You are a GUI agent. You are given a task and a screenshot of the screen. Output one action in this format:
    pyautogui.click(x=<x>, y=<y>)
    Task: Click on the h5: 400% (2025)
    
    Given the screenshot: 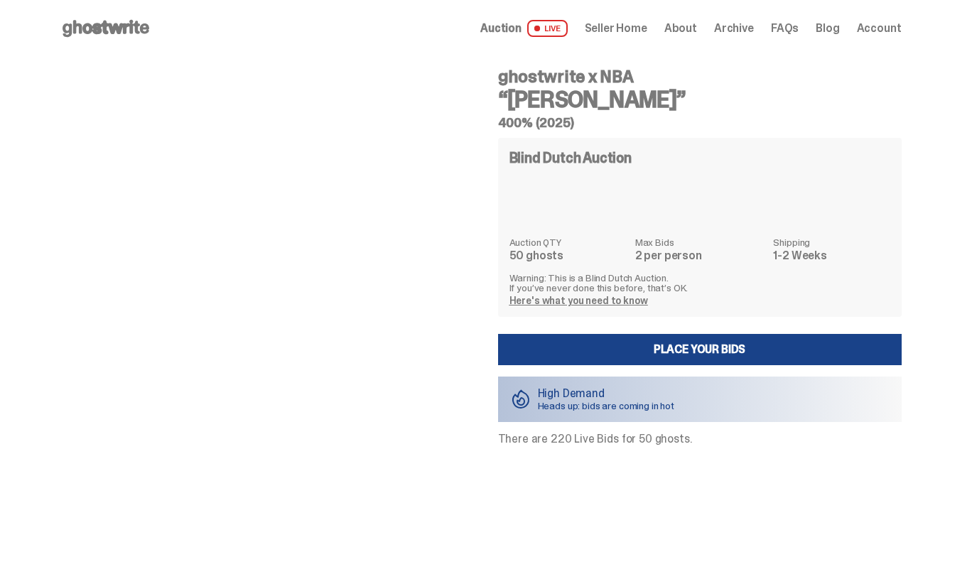 What is the action you would take?
    pyautogui.click(x=700, y=123)
    